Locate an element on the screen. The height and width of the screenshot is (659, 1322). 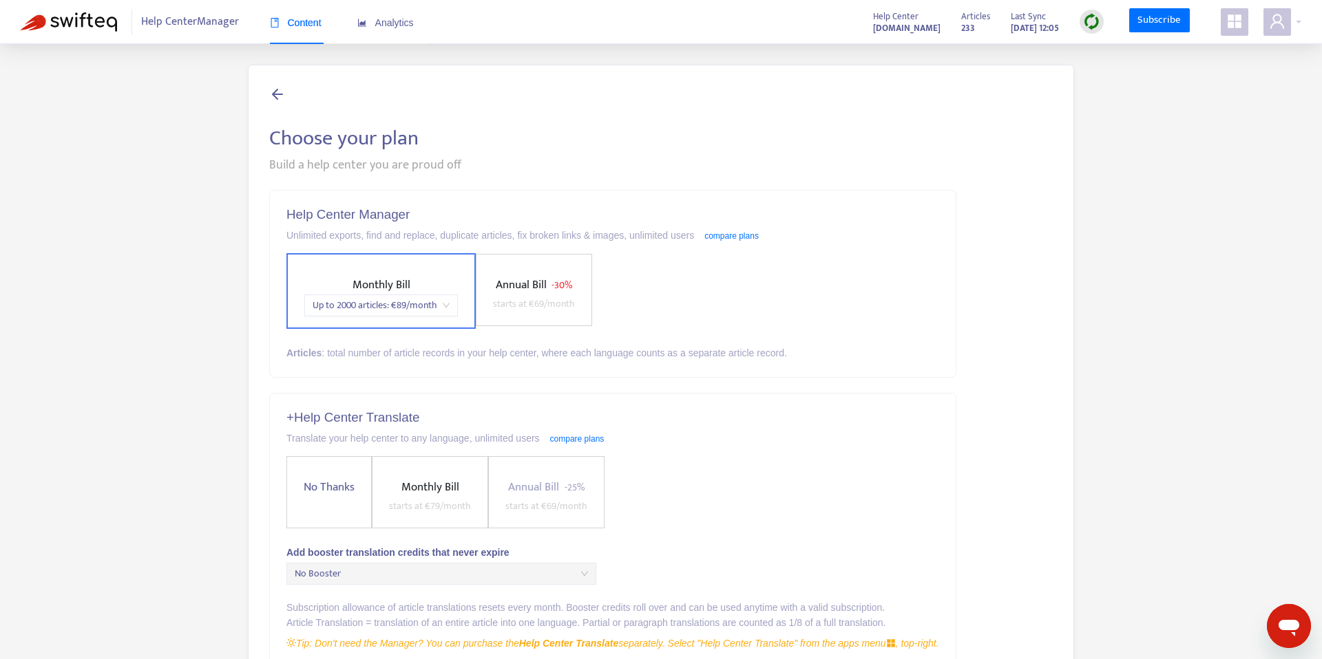
div: Unlimited exports, find and replace, duplicate articles, fix broken links & images, unlimited users is located at coordinates (613, 235).